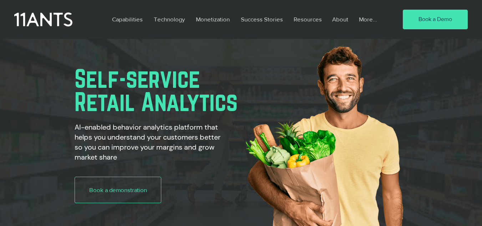 This screenshot has height=226, width=482. I want to click on a: Resources, so click(308, 19).